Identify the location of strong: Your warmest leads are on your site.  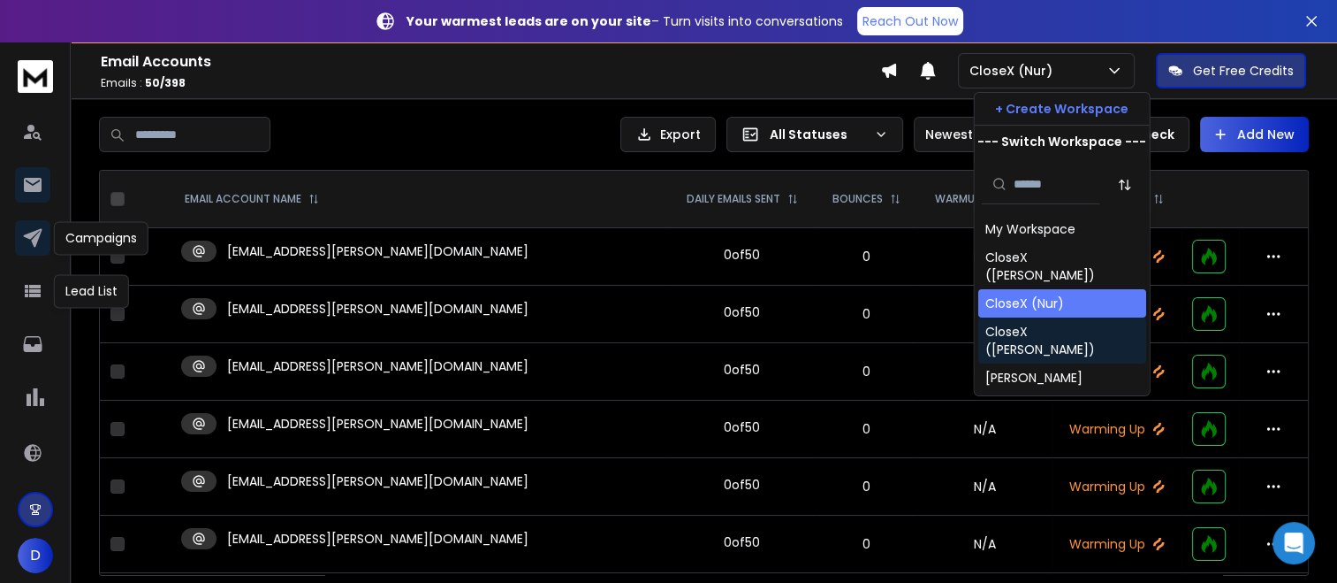
(529, 21).